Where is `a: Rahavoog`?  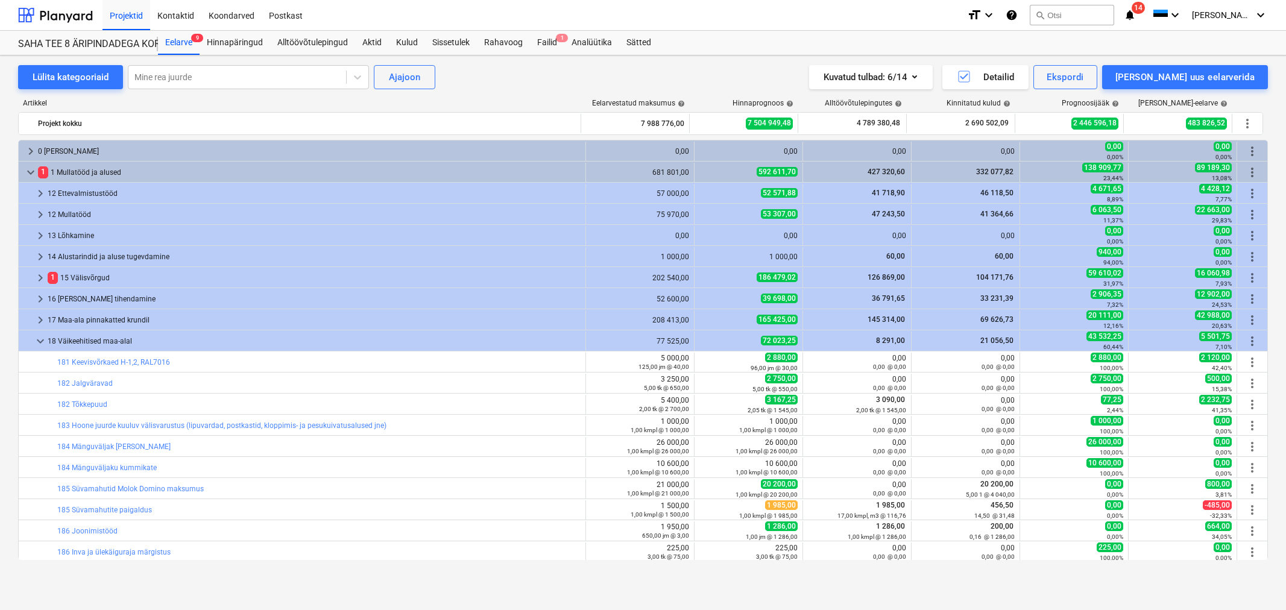 a: Rahavoog is located at coordinates (503, 43).